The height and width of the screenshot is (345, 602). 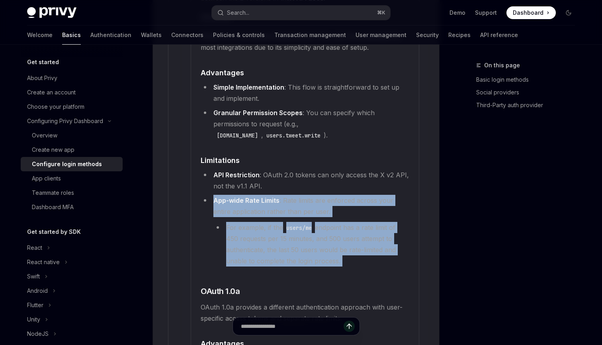 I want to click on a: Transaction management, so click(x=310, y=35).